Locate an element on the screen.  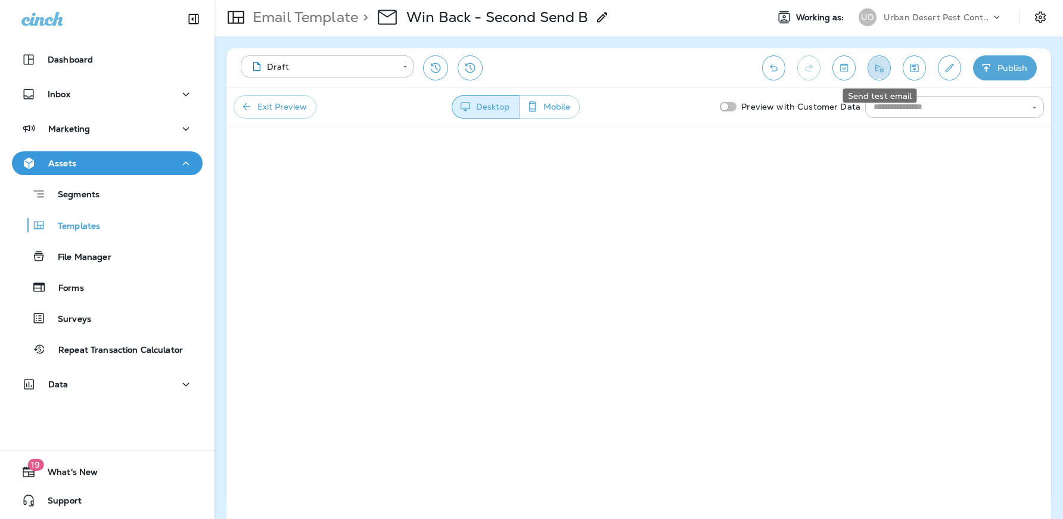
p: Marketing is located at coordinates (69, 129).